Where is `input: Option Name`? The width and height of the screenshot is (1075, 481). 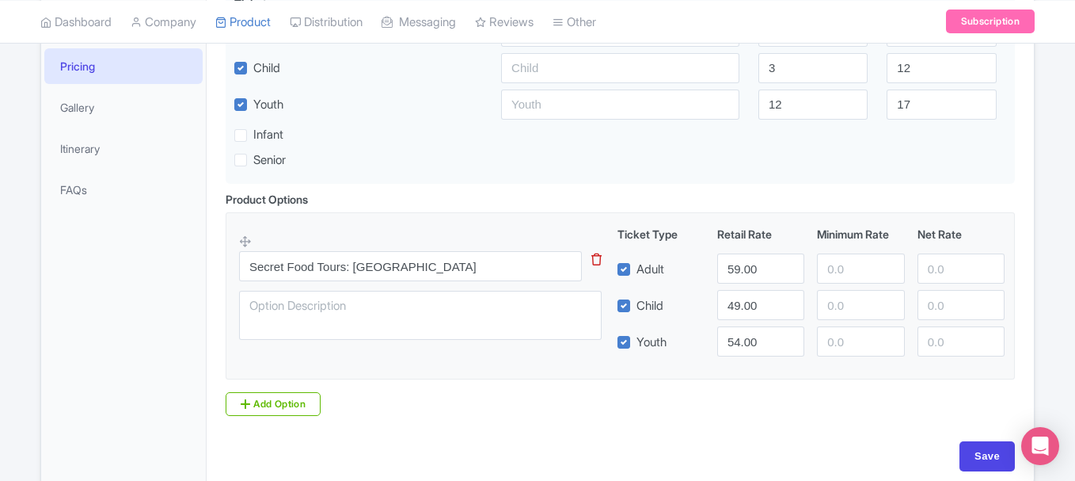
input: Option Name is located at coordinates (410, 266).